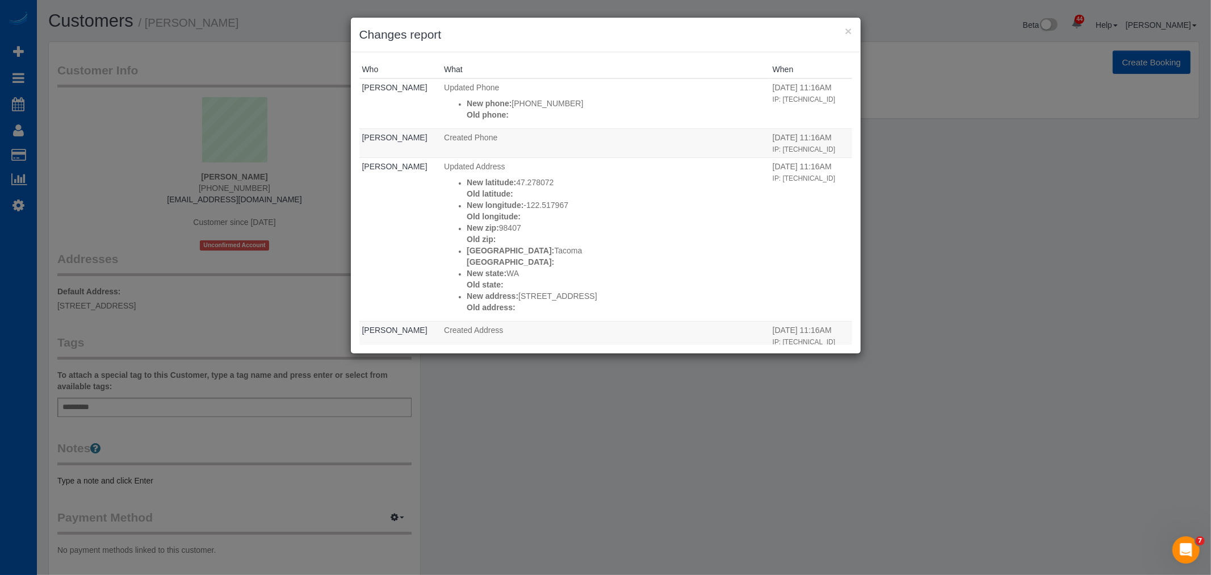  I want to click on p: WA, so click(617, 273).